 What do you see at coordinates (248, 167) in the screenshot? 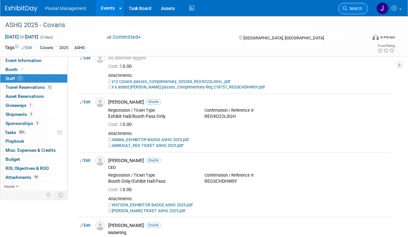
I see `div: CEO` at bounding box center [248, 167].